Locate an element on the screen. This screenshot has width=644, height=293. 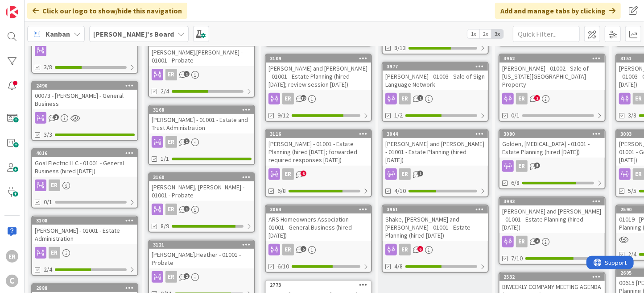
span: 3/8 is located at coordinates (48, 67).